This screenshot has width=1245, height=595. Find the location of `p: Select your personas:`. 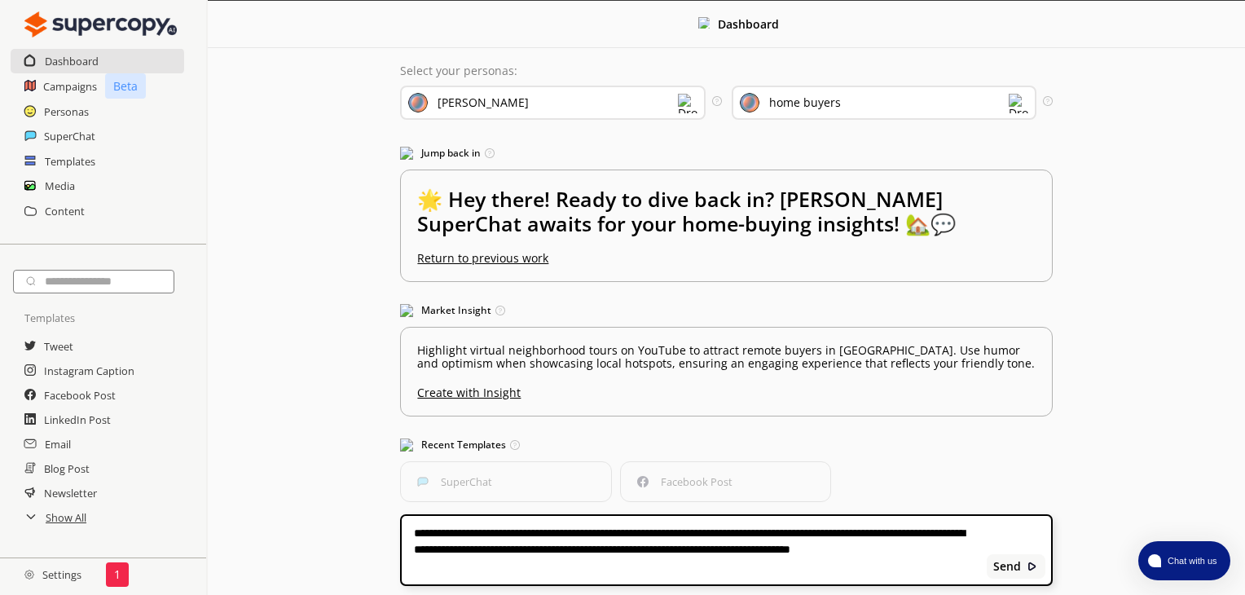

p: Select your personas: is located at coordinates (726, 71).